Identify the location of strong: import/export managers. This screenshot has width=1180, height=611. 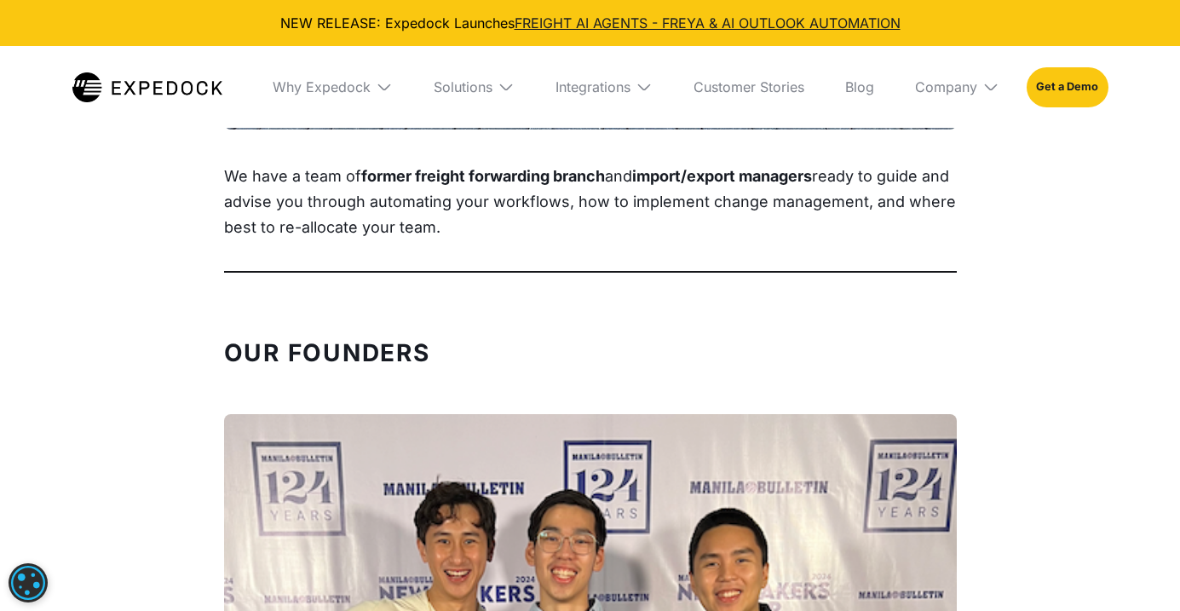
(722, 176).